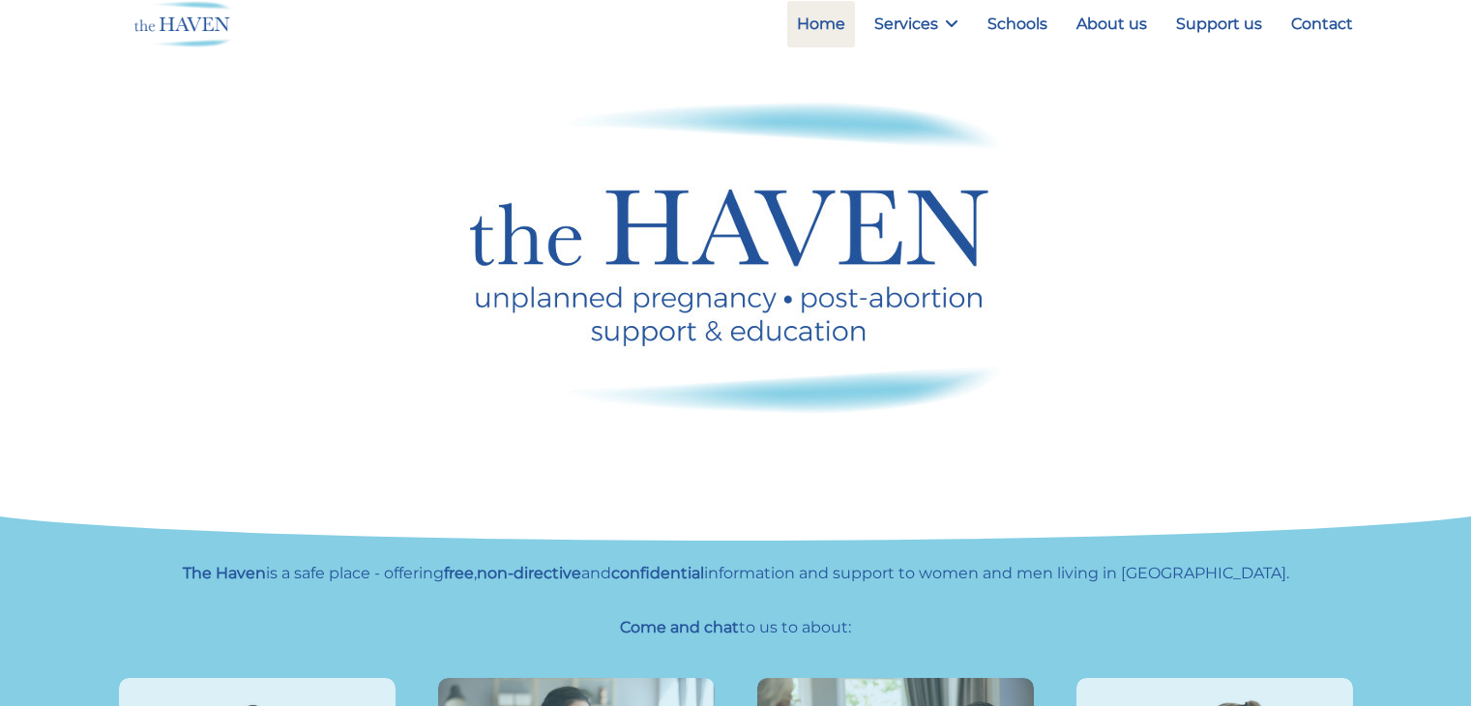 The width and height of the screenshot is (1471, 706). What do you see at coordinates (459, 573) in the screenshot?
I see `strong: free` at bounding box center [459, 573].